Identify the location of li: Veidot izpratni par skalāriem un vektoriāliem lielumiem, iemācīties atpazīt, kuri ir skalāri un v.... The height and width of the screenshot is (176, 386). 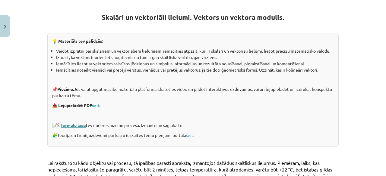
(195, 51).